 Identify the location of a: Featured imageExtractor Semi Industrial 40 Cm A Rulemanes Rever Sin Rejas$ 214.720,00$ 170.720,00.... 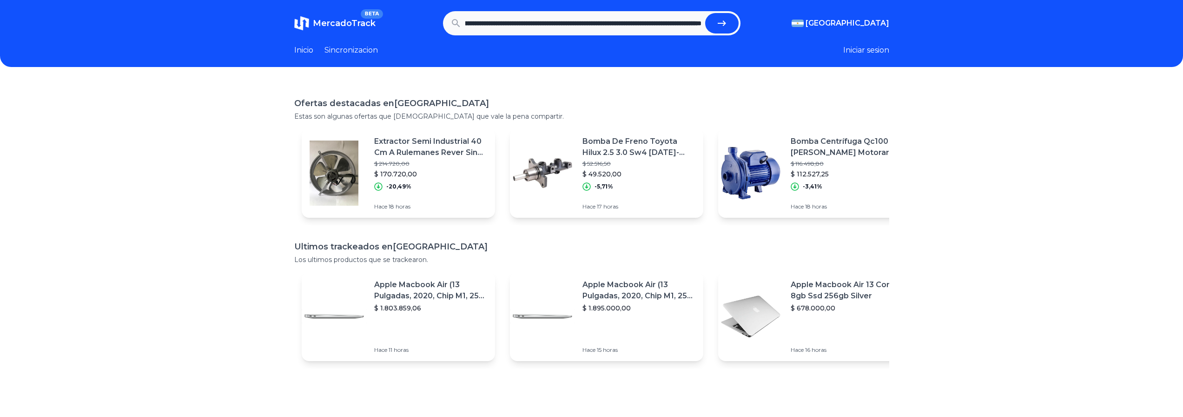
(398, 173).